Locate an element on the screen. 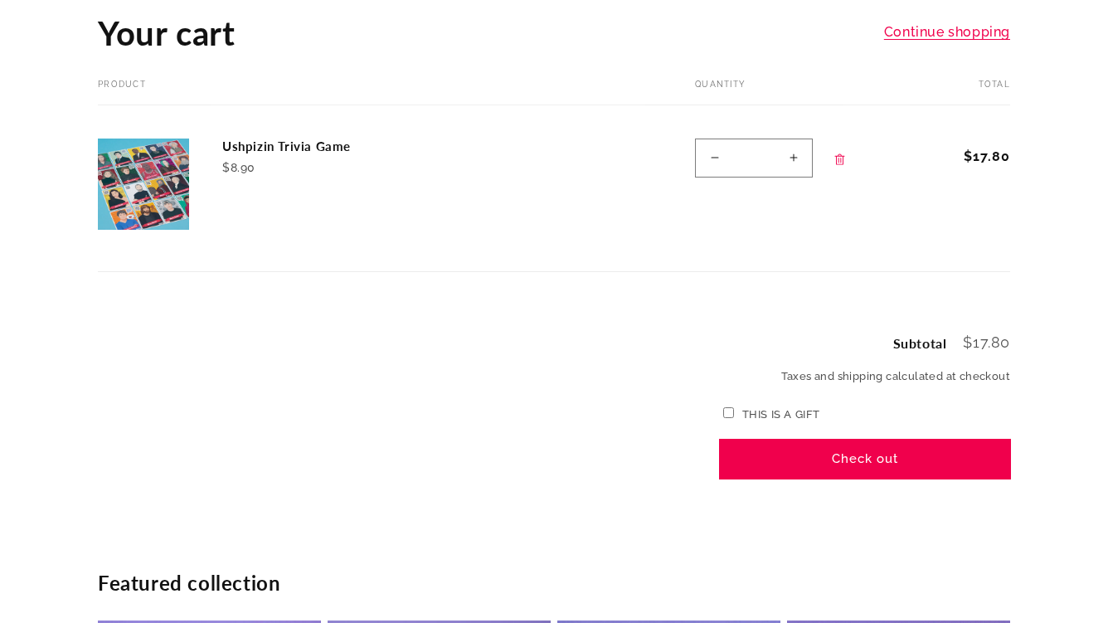 The height and width of the screenshot is (623, 1108). a: Continue shopping is located at coordinates (947, 32).